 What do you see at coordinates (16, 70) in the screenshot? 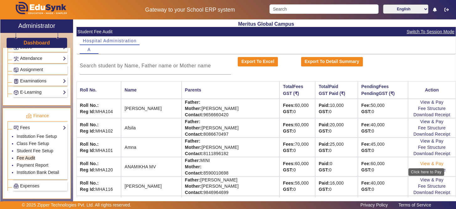
I see `img: Assignments.png` at bounding box center [16, 70].